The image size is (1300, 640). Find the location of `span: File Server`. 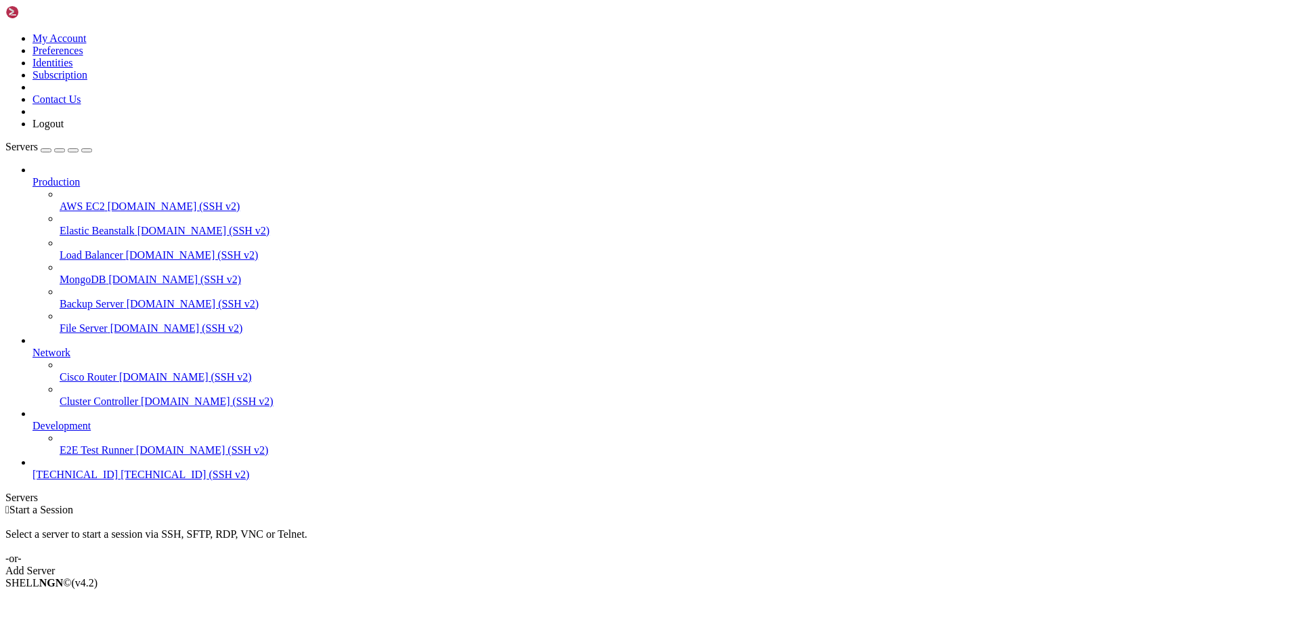

span: File Server is located at coordinates (83, 328).